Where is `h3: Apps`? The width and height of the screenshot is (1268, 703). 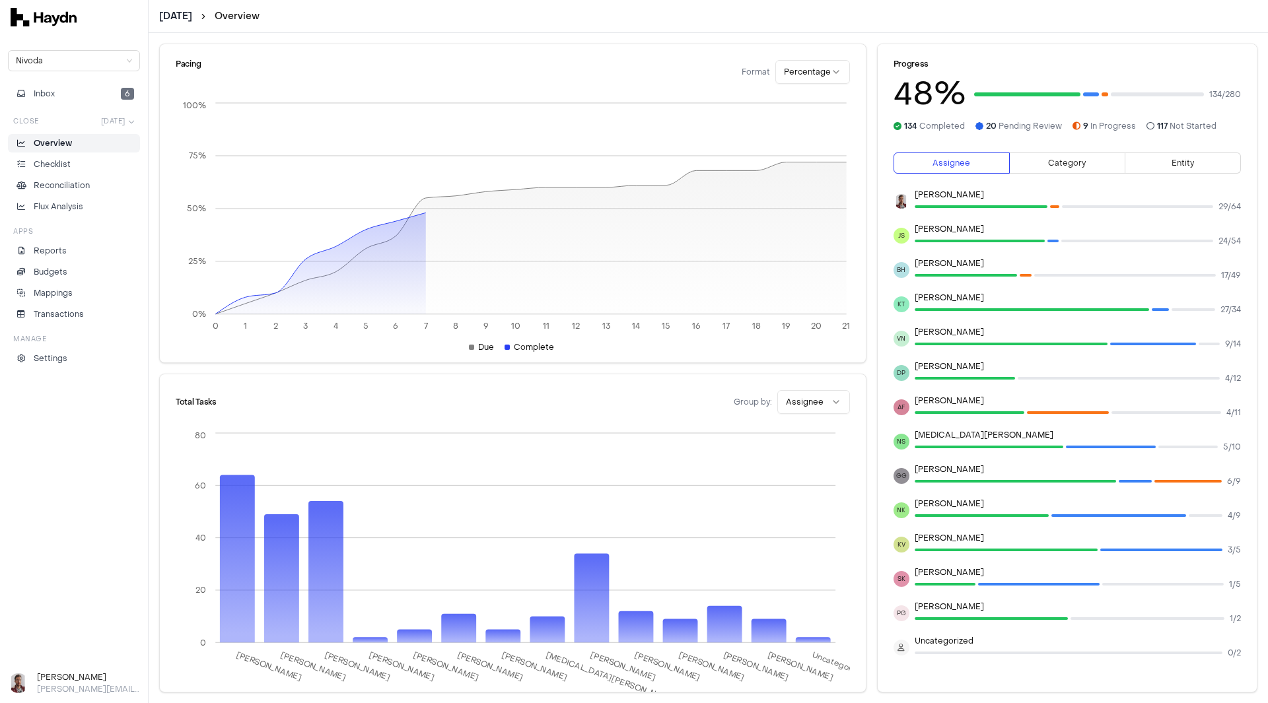 h3: Apps is located at coordinates (23, 231).